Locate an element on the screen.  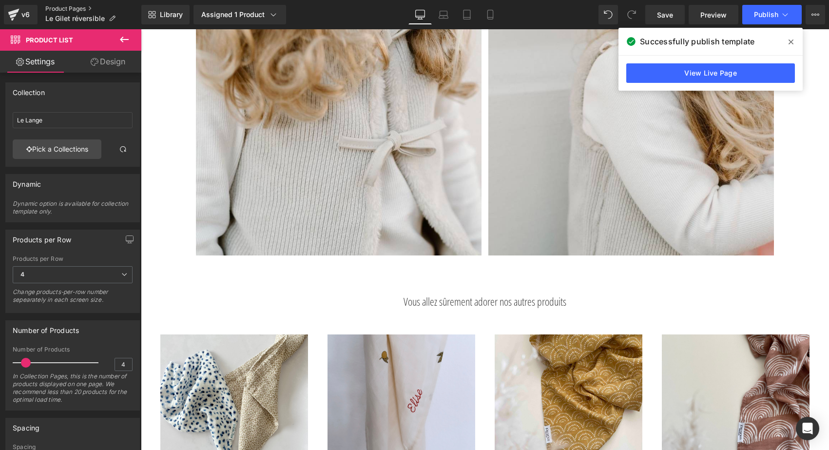
a: View Live Page is located at coordinates (710, 73).